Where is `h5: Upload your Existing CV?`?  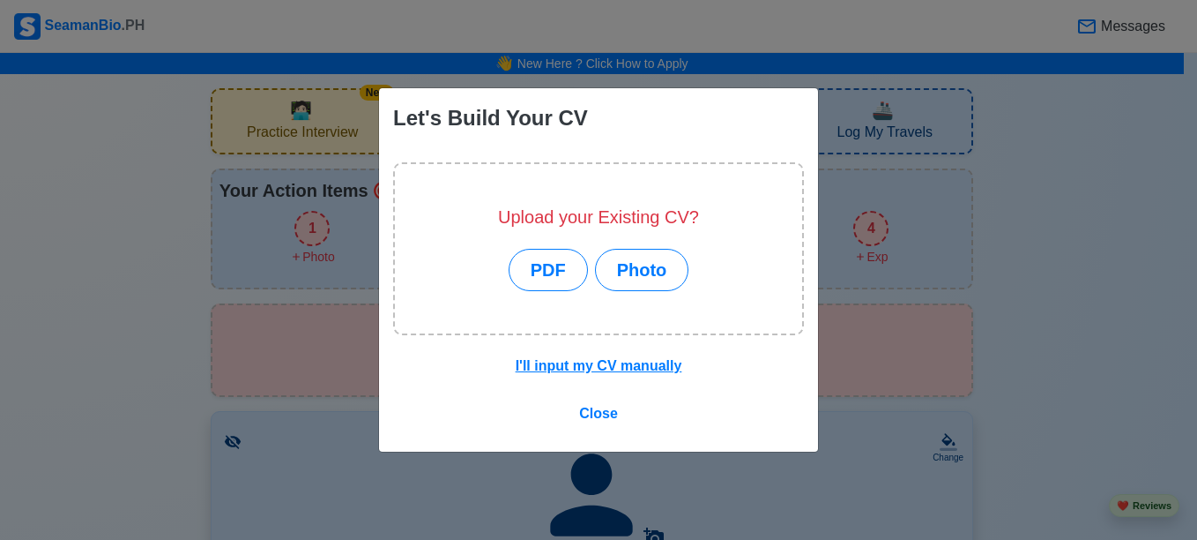
h5: Upload your Existing CV? is located at coordinates (599, 217).